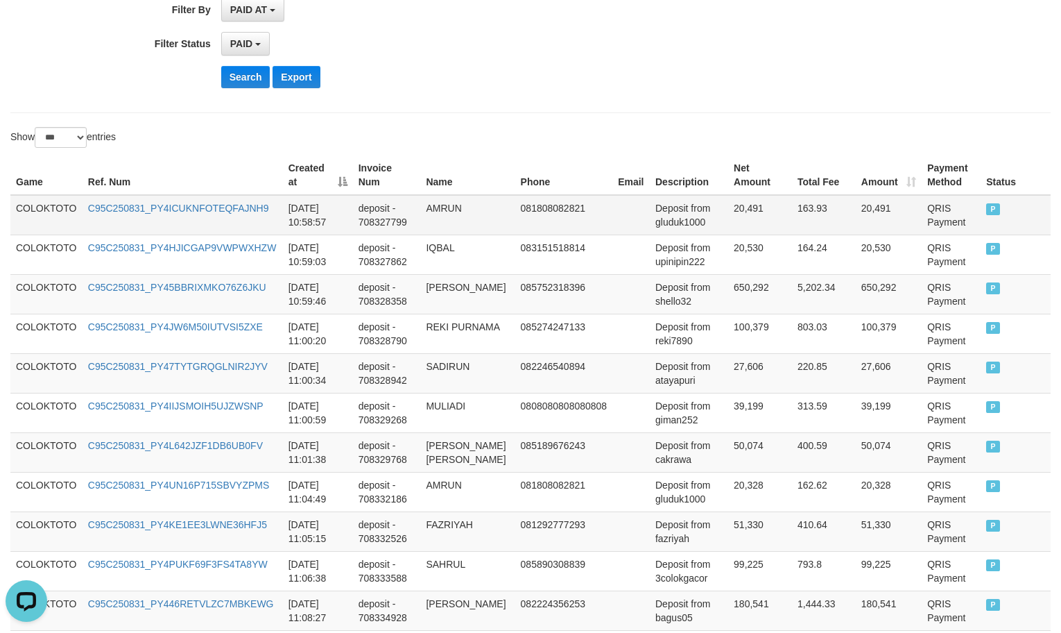  What do you see at coordinates (248, 10) in the screenshot?
I see `span: PAID AT` at bounding box center [248, 10].